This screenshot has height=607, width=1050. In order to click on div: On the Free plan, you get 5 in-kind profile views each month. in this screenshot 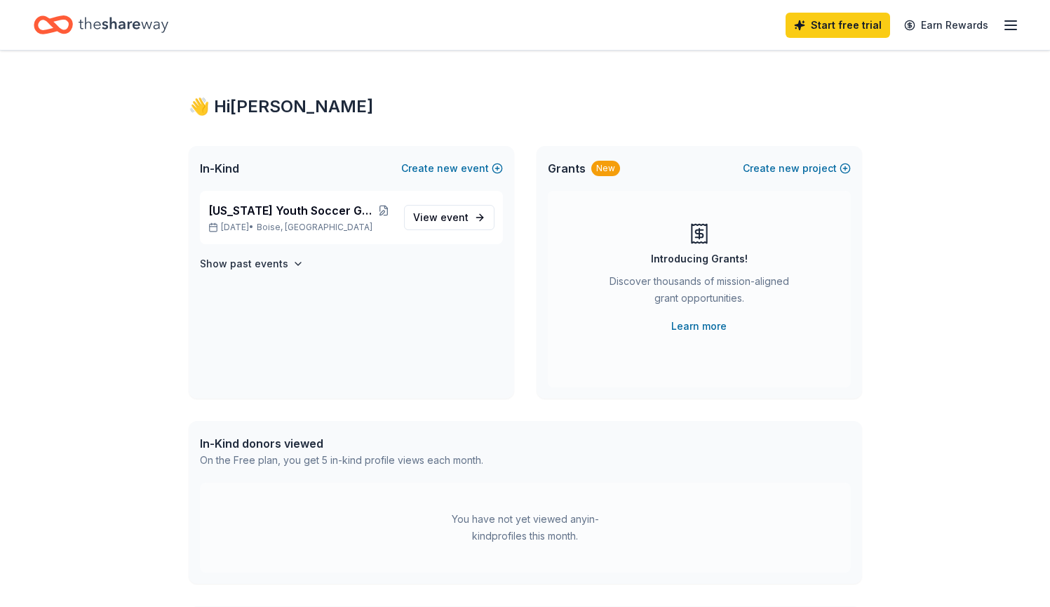, I will do `click(342, 460)`.